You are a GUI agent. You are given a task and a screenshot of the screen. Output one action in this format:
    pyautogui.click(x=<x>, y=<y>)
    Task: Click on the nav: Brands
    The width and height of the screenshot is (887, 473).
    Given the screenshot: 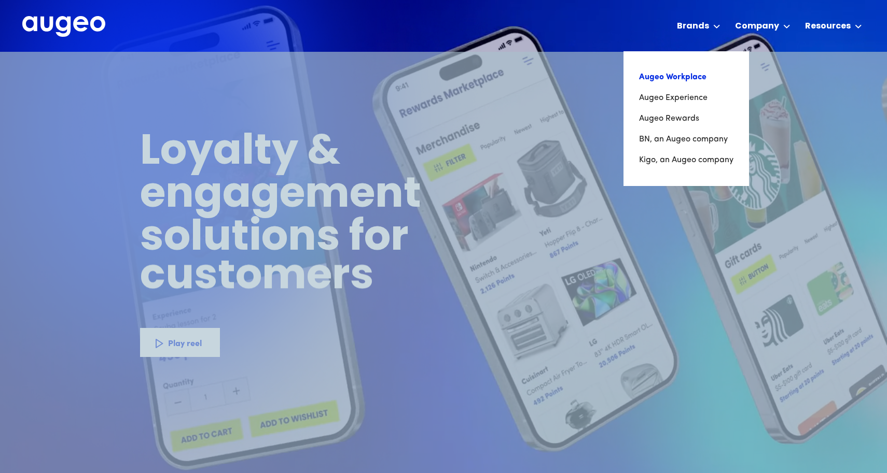 What is the action you would take?
    pyautogui.click(x=686, y=119)
    